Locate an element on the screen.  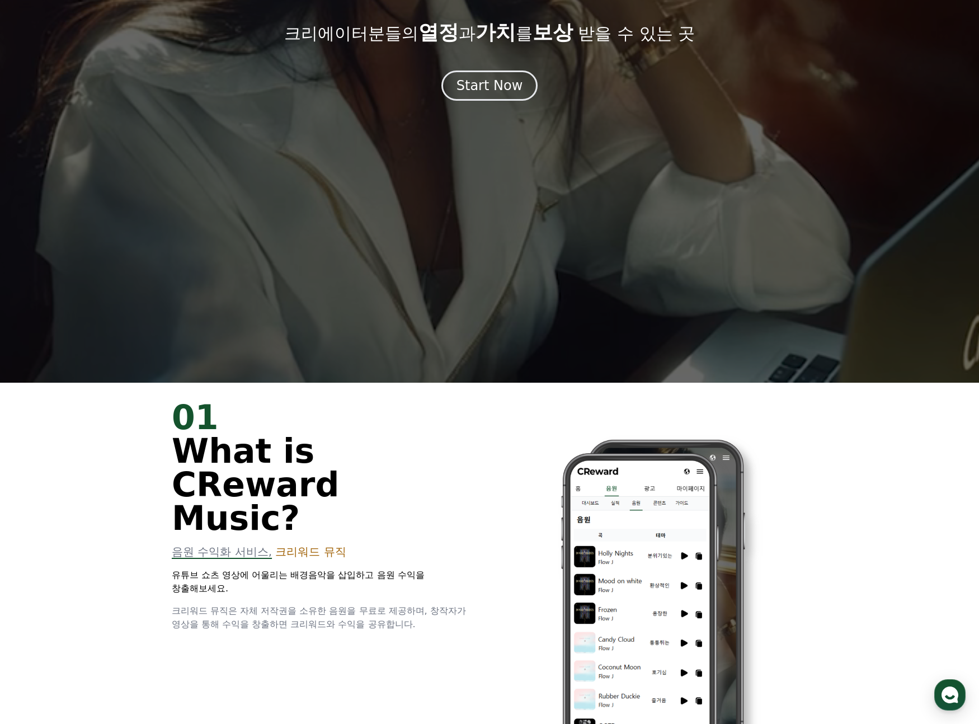
span: What is CReward Music? is located at coordinates (255, 485).